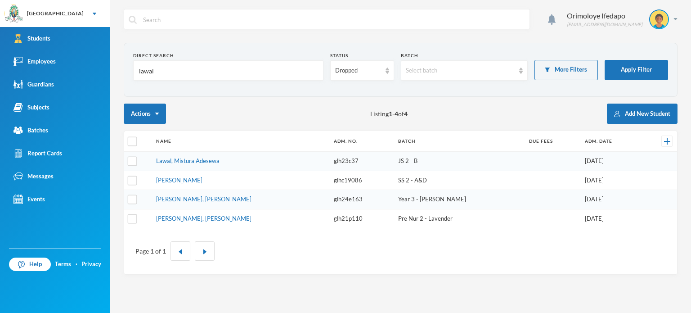  I want to click on div: Batch, so click(465, 55).